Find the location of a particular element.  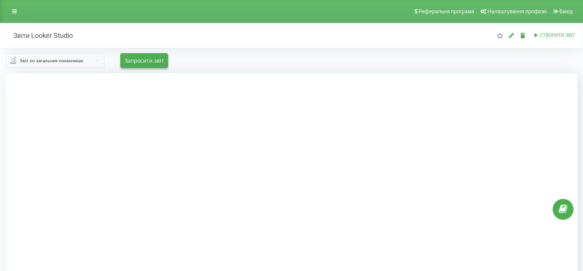

span: Реферальна програма is located at coordinates (446, 11).